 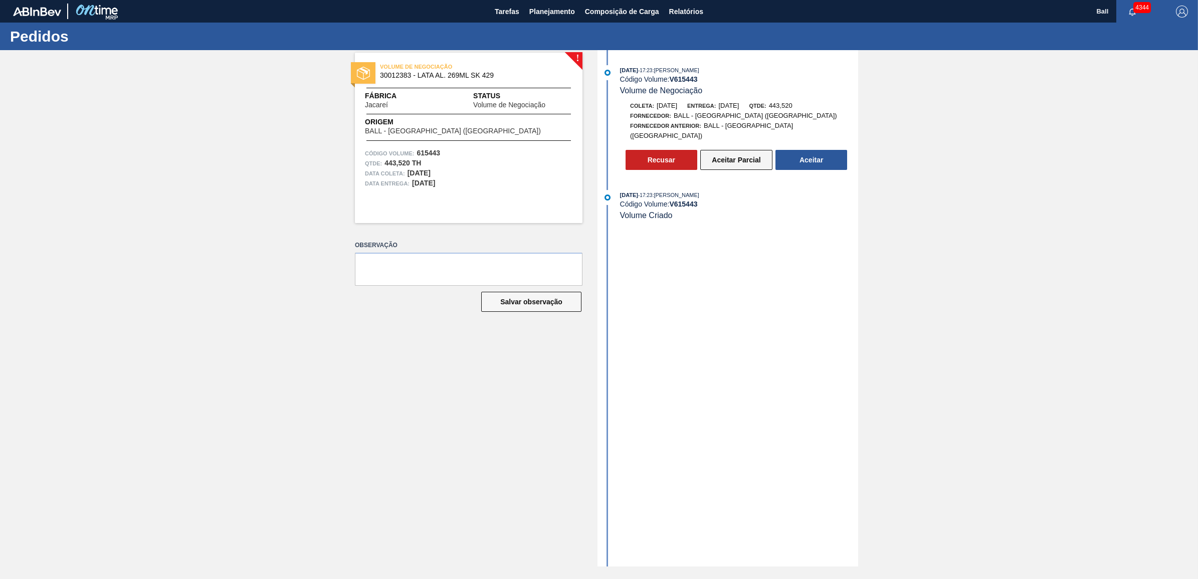 I want to click on span: VOLUME DE NEGOCIAÇÃO, so click(x=450, y=67).